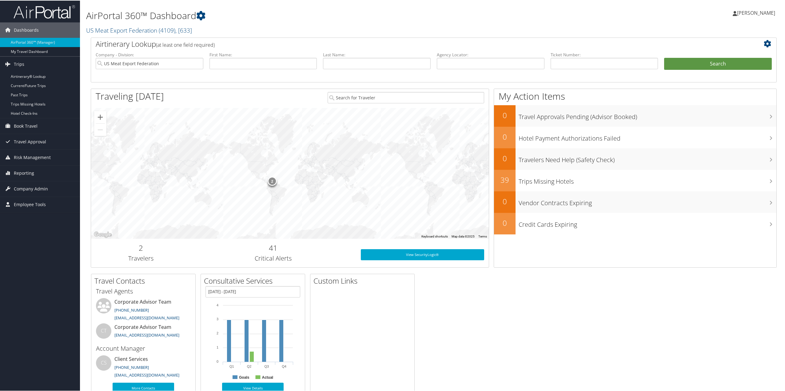 The height and width of the screenshot is (391, 785). What do you see at coordinates (284, 366) in the screenshot?
I see `text: Q4` at bounding box center [284, 366].